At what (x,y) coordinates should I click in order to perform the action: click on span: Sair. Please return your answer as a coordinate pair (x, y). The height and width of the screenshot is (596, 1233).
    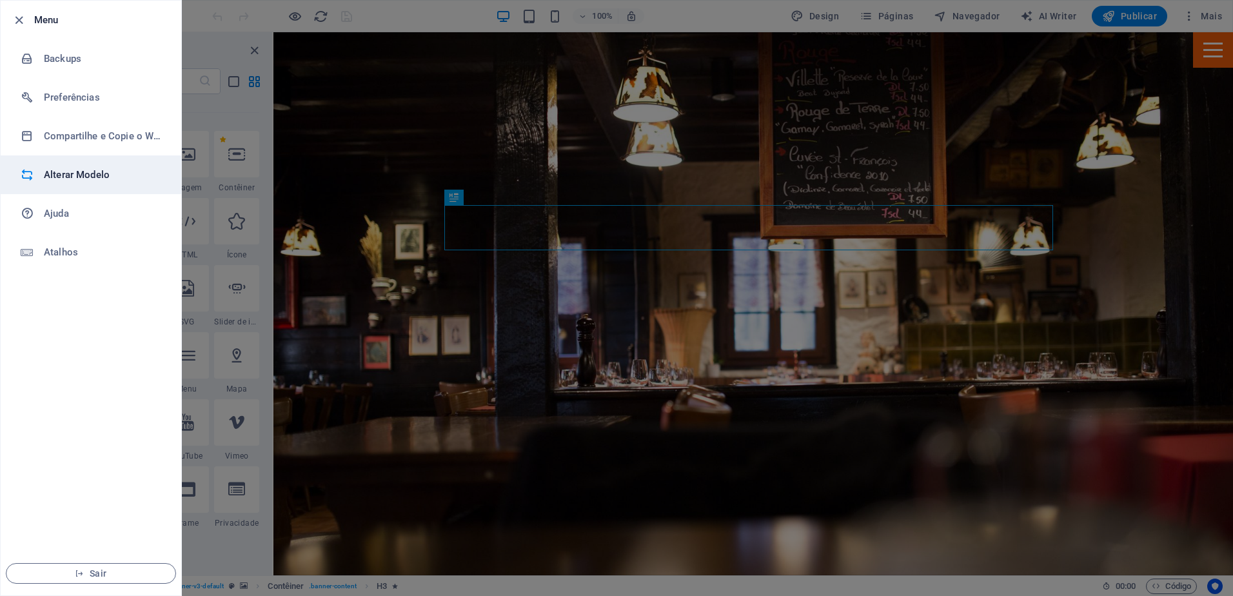
    Looking at the image, I should click on (91, 573).